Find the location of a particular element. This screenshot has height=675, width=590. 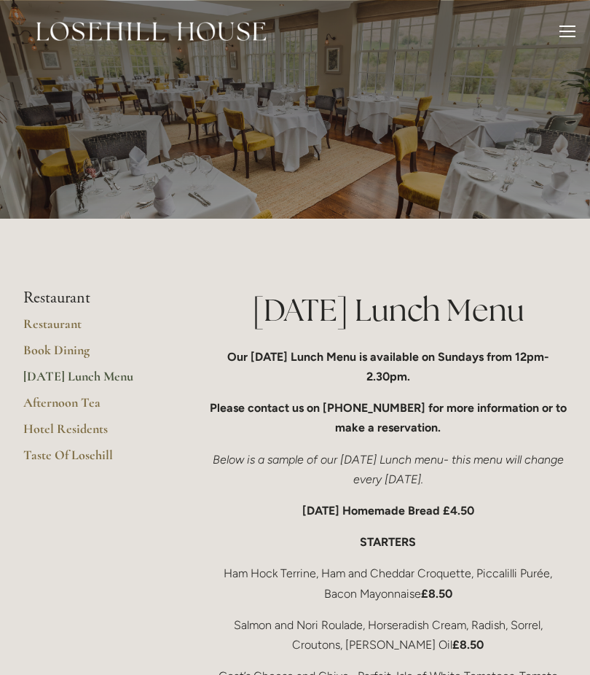

img: Losehill House is located at coordinates (151, 31).